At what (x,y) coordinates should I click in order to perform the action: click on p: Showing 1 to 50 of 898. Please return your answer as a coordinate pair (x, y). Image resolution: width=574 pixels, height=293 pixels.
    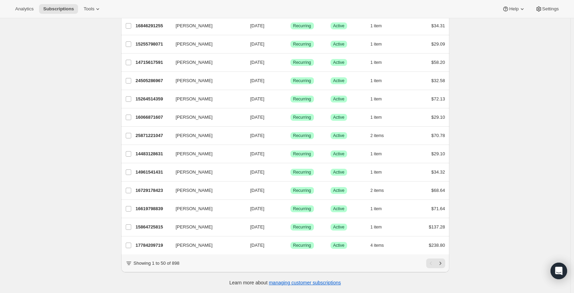
    Looking at the image, I should click on (156, 263).